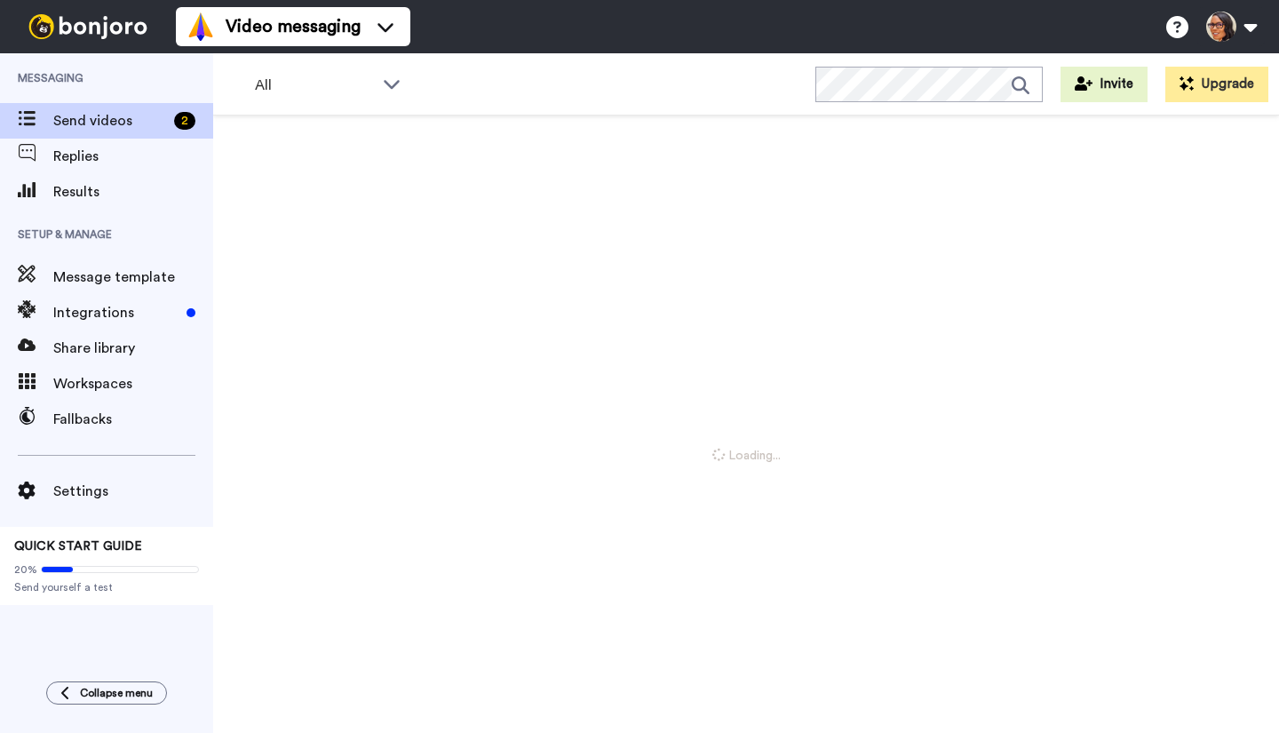 This screenshot has height=733, width=1279. I want to click on img: bj-logo-header-white.svg, so click(88, 27).